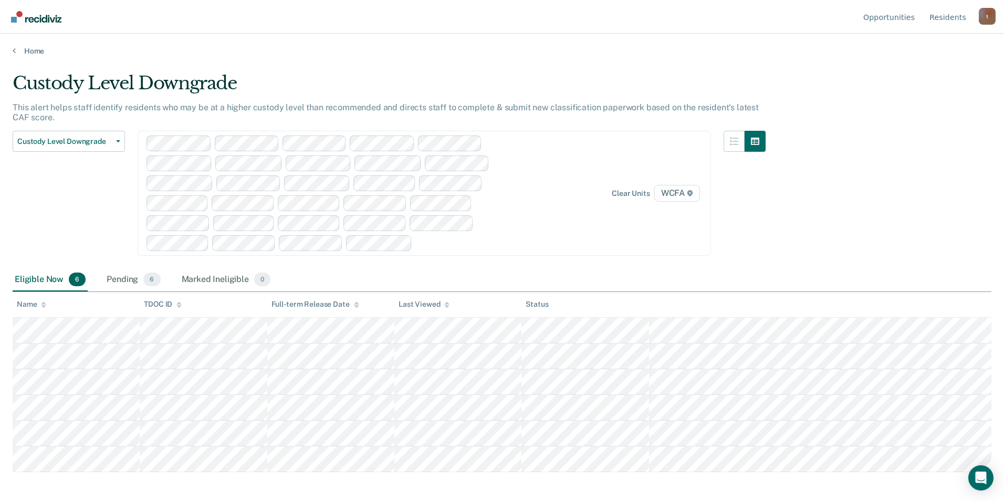  What do you see at coordinates (677, 193) in the screenshot?
I see `span: WCFA` at bounding box center [677, 193].